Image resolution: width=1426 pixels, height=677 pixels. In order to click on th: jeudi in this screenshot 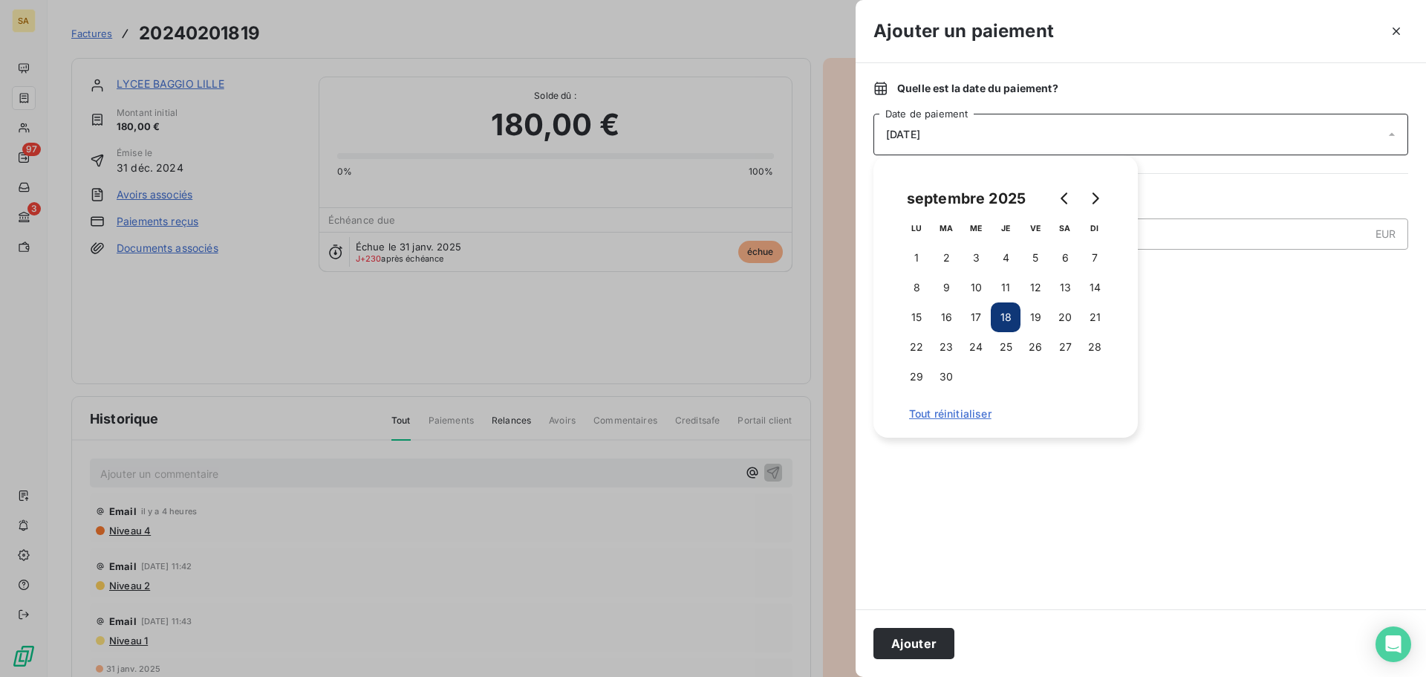, I will do `click(1005, 228)`.